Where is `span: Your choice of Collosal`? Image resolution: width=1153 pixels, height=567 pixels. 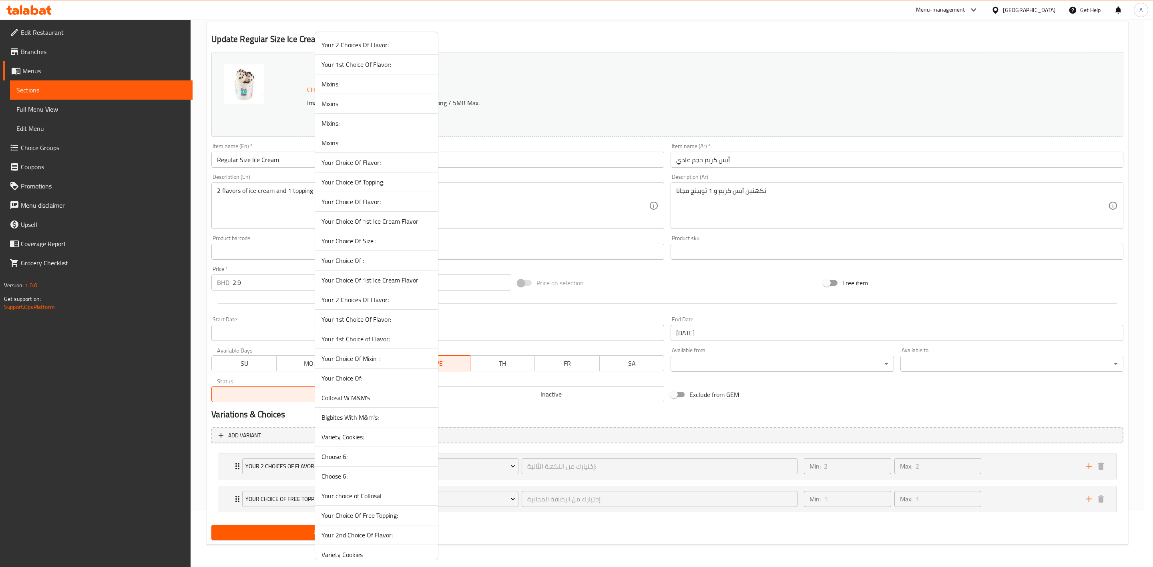 span: Your choice of Collosal is located at coordinates (376, 496).